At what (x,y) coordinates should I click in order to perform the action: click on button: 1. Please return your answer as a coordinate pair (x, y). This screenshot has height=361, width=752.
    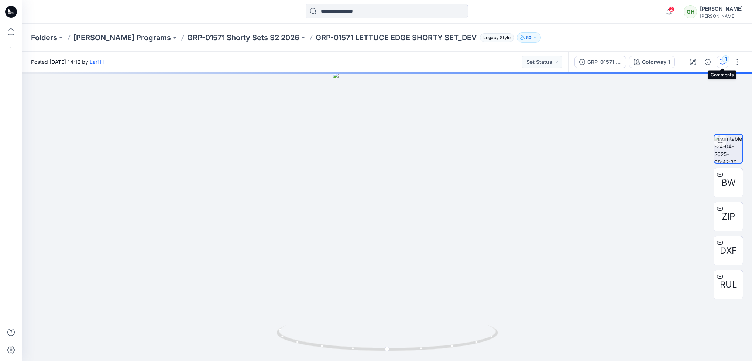
    Looking at the image, I should click on (723, 62).